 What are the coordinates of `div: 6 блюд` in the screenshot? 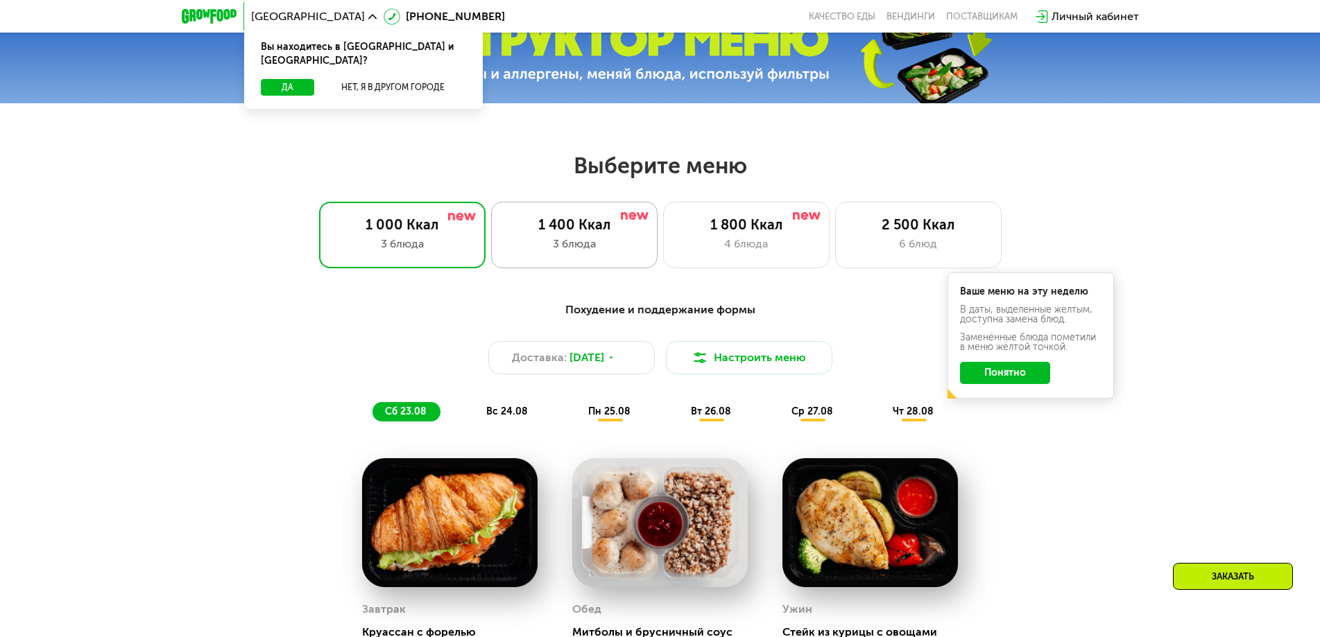 It's located at (918, 244).